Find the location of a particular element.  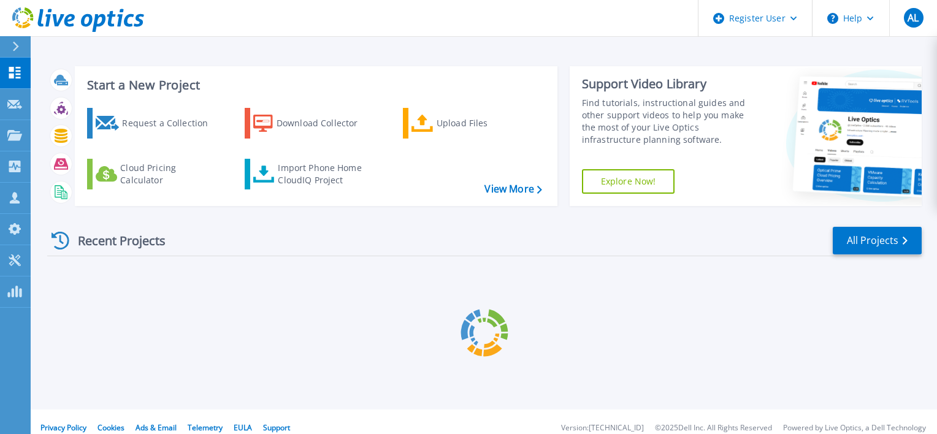

li: Powered by Live Optics, a Dell Technology is located at coordinates (855, 428).